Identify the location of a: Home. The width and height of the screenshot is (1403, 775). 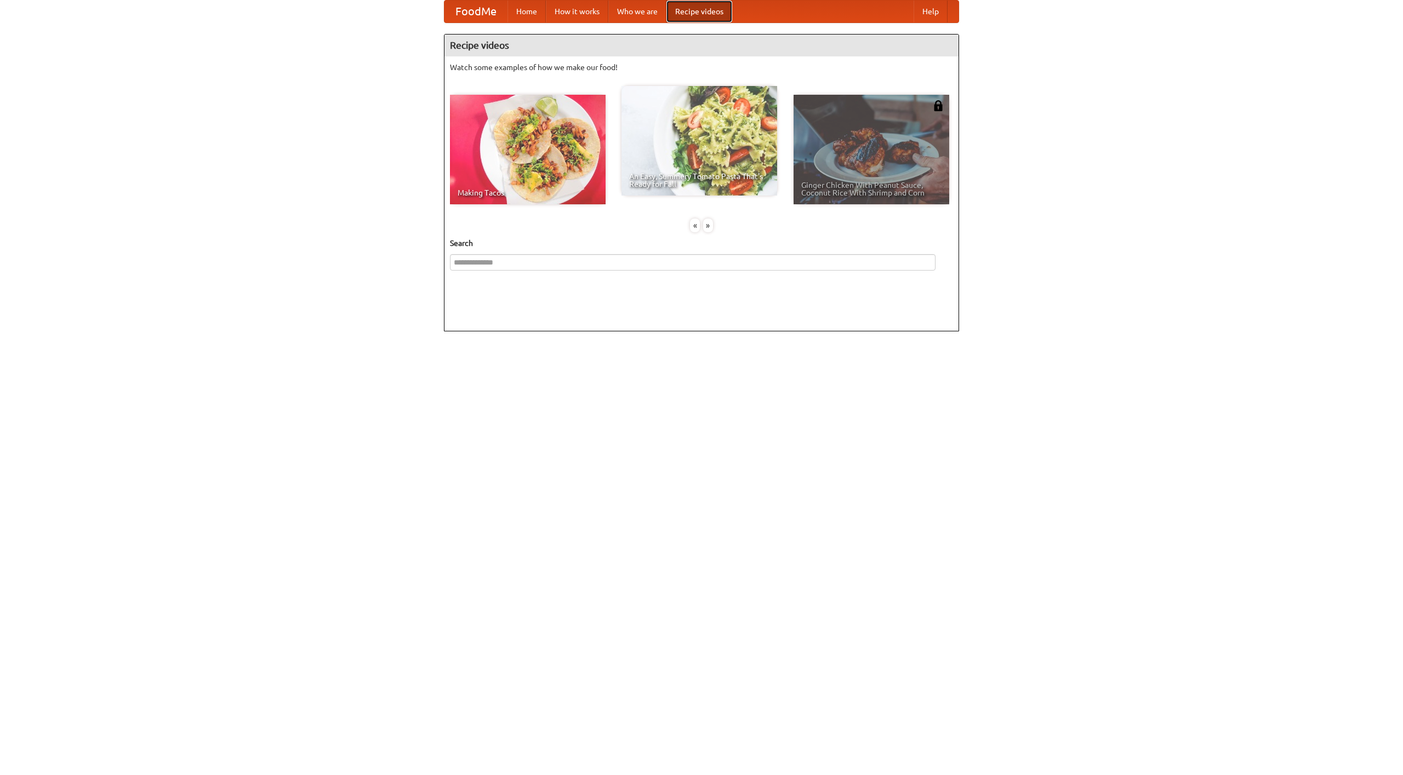
(527, 12).